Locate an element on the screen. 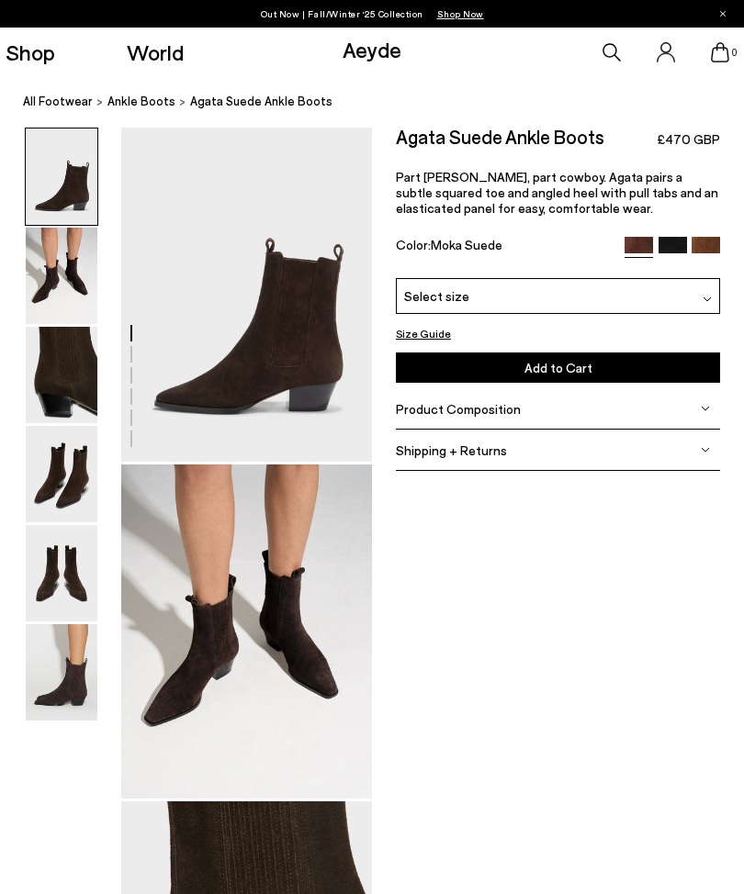 The width and height of the screenshot is (744, 894). button: Add to Cart is located at coordinates (557, 367).